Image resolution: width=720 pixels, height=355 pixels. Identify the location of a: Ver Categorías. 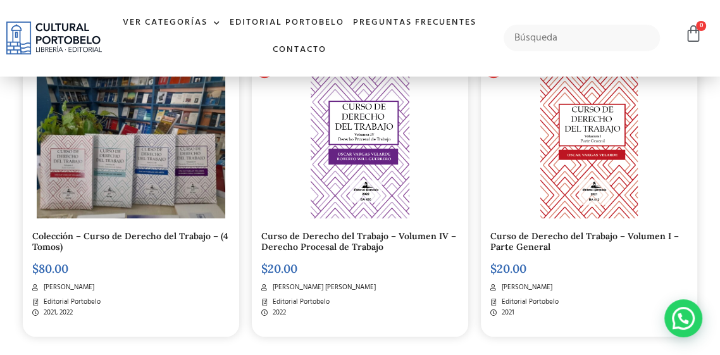
(172, 23).